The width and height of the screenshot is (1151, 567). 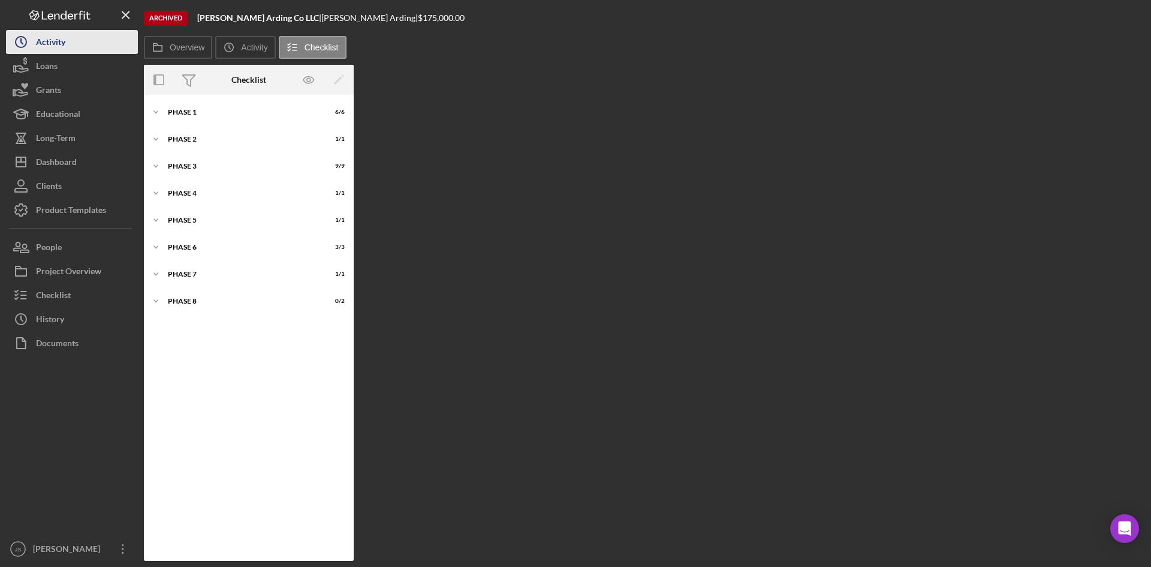 What do you see at coordinates (72, 247) in the screenshot?
I see `button: People` at bounding box center [72, 247].